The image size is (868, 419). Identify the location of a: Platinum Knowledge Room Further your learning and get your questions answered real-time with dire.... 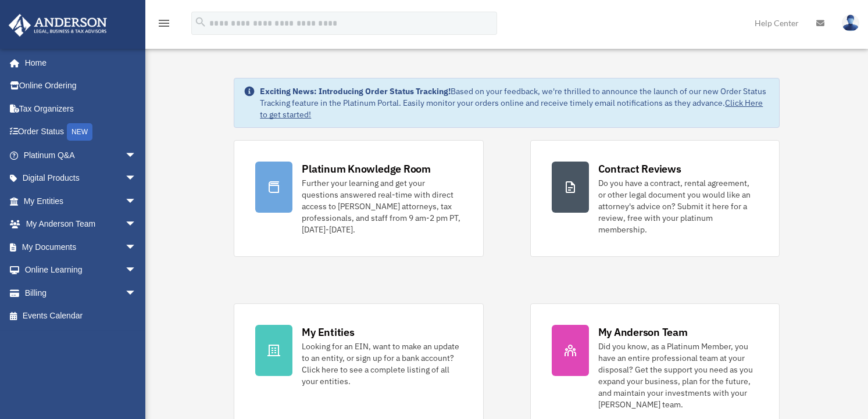
(358, 198).